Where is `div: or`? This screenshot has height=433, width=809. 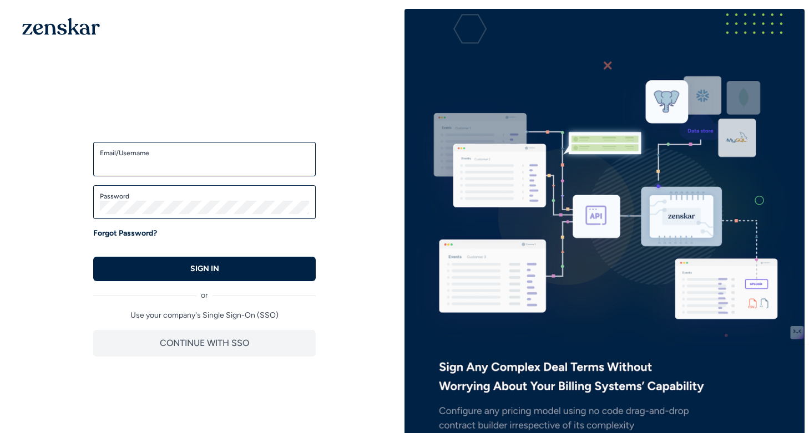 div: or is located at coordinates (204, 291).